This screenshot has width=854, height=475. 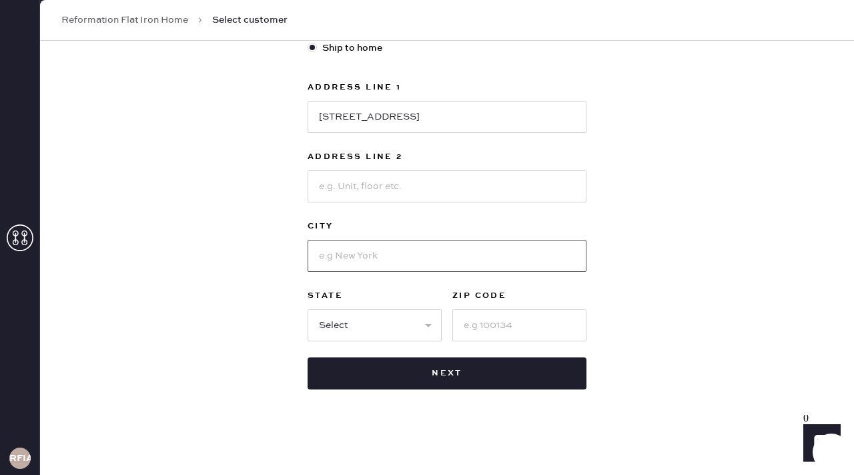 What do you see at coordinates (250, 20) in the screenshot?
I see `span: Select customer` at bounding box center [250, 20].